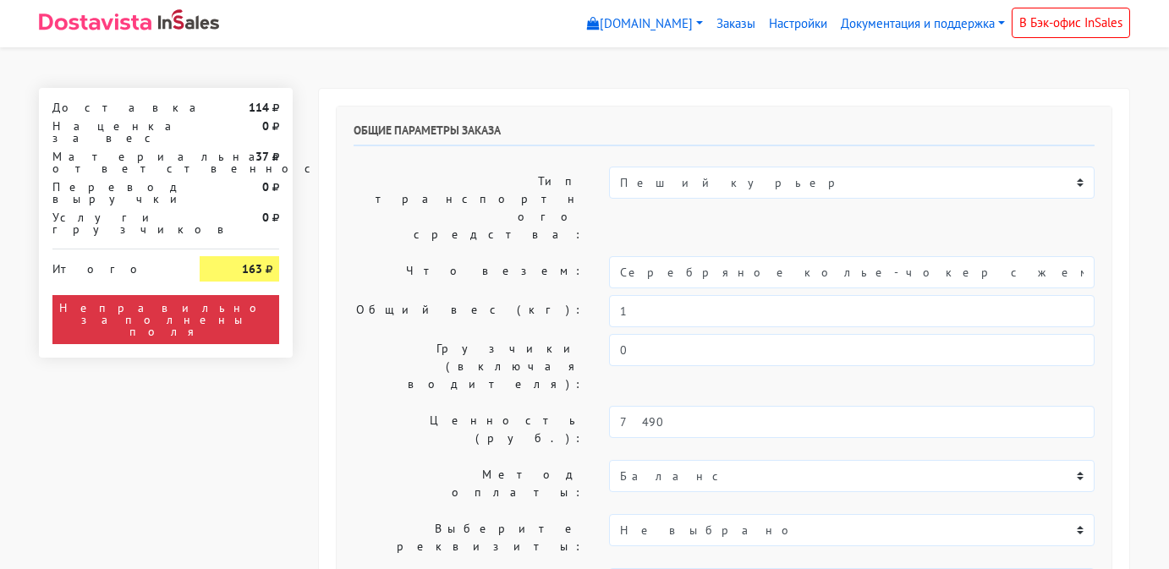 The image size is (1169, 569). I want to click on strong: 114, so click(259, 107).